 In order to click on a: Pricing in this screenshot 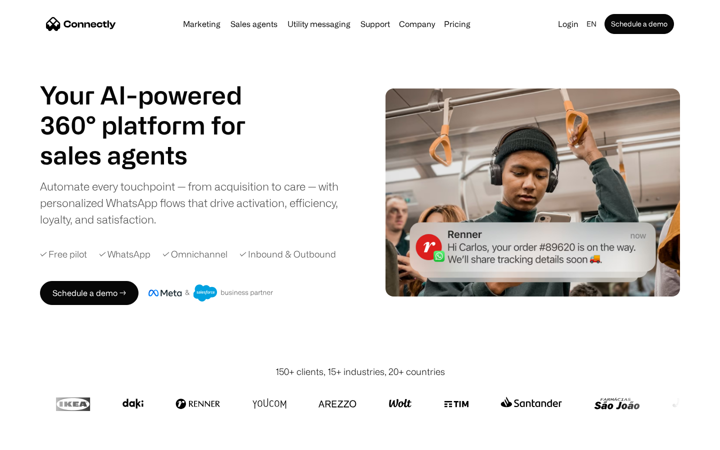, I will do `click(457, 24)`.